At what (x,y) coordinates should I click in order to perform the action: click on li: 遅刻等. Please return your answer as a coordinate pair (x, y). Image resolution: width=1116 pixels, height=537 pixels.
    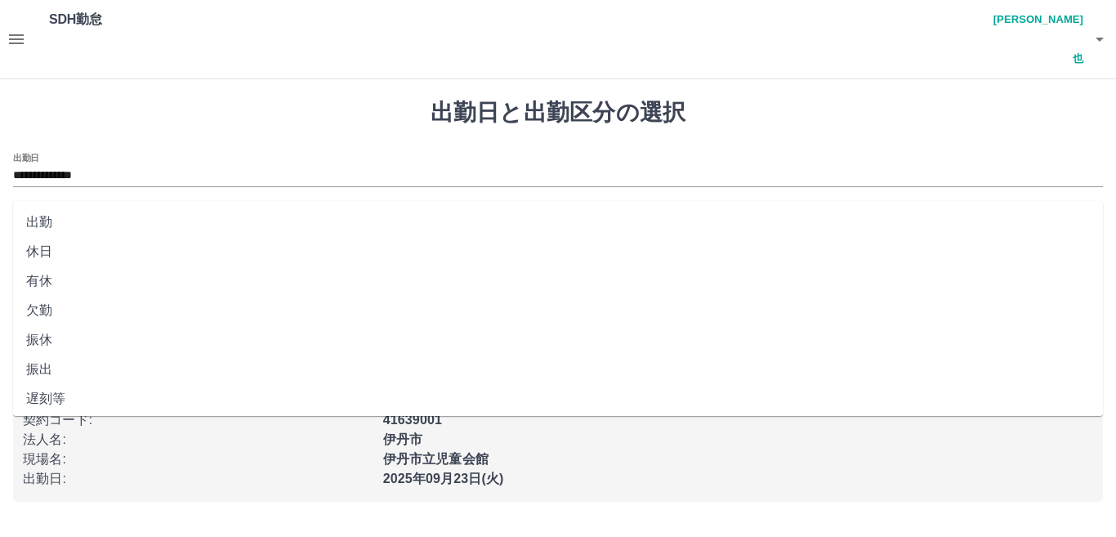
    Looking at the image, I should click on (558, 399).